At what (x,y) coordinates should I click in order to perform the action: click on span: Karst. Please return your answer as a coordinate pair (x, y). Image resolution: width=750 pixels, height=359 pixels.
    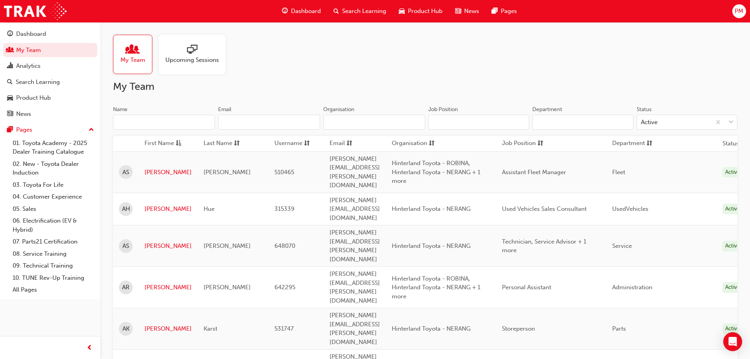
    Looking at the image, I should click on (210, 329).